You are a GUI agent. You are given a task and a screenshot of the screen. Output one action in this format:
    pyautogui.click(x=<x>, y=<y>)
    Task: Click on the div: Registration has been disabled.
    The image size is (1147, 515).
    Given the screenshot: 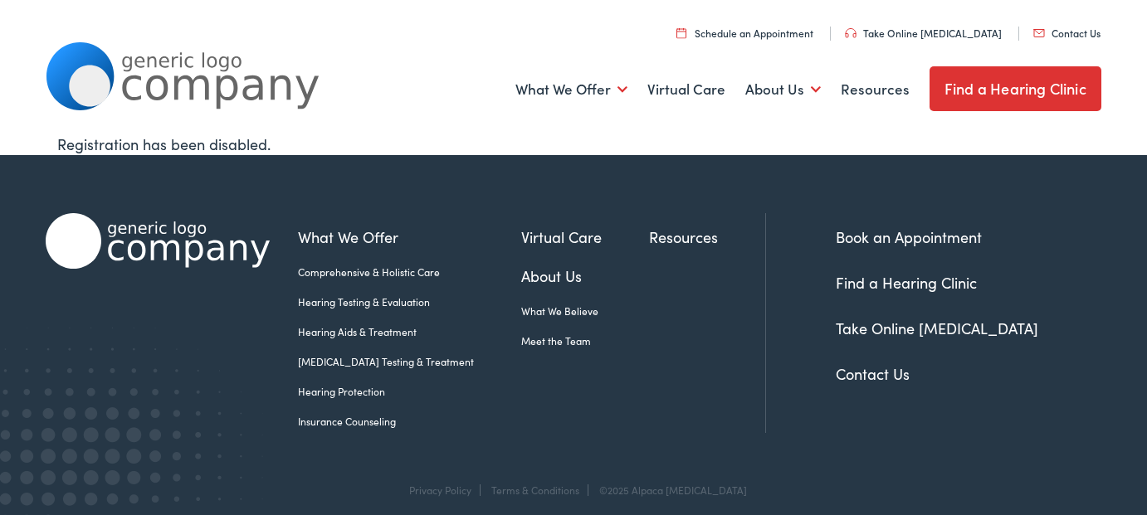 What is the action you would take?
    pyautogui.click(x=573, y=144)
    